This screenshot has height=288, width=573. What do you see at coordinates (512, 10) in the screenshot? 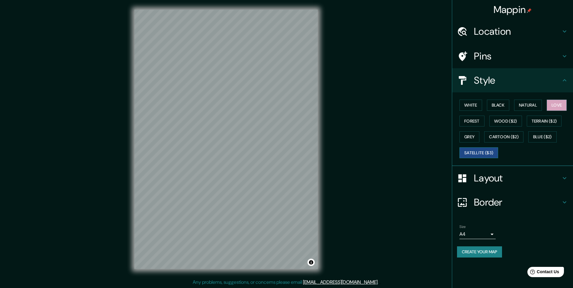
I see `h4: Mappin` at bounding box center [512, 10].